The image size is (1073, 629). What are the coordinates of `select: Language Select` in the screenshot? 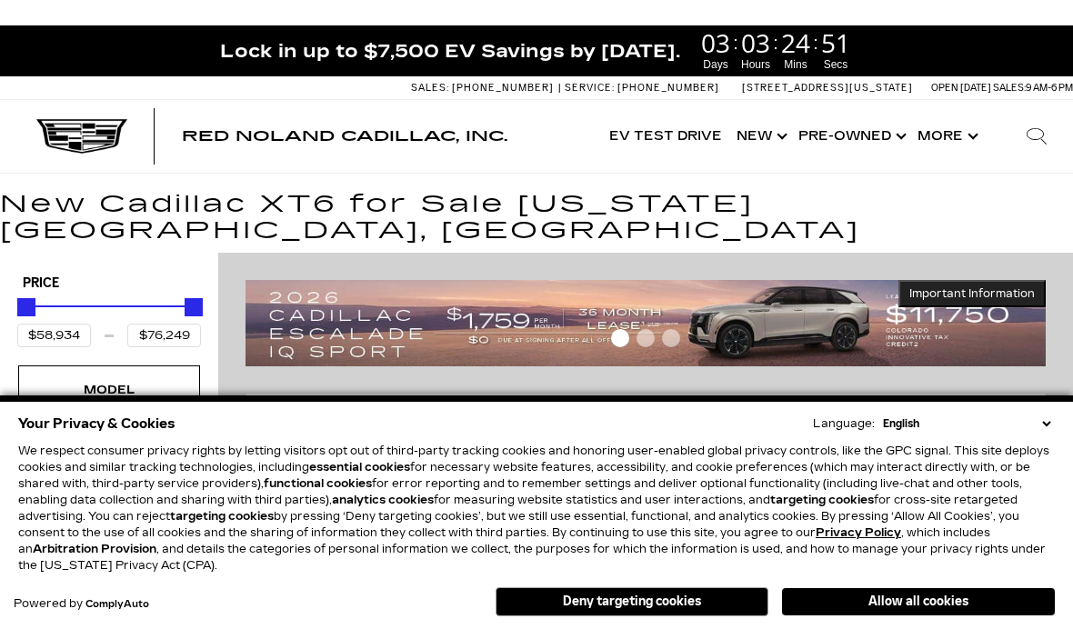 It's located at (967, 424).